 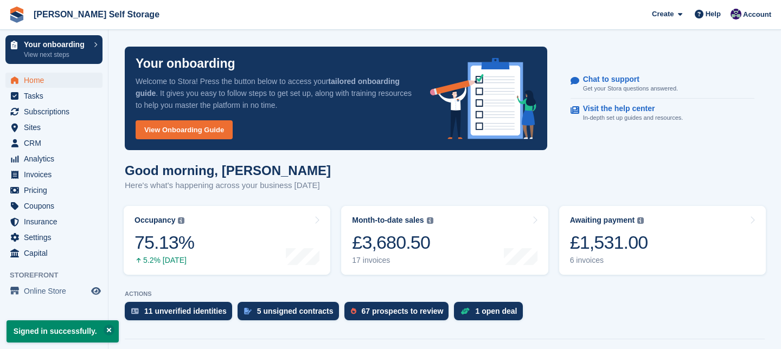 I want to click on span: Home, so click(x=56, y=80).